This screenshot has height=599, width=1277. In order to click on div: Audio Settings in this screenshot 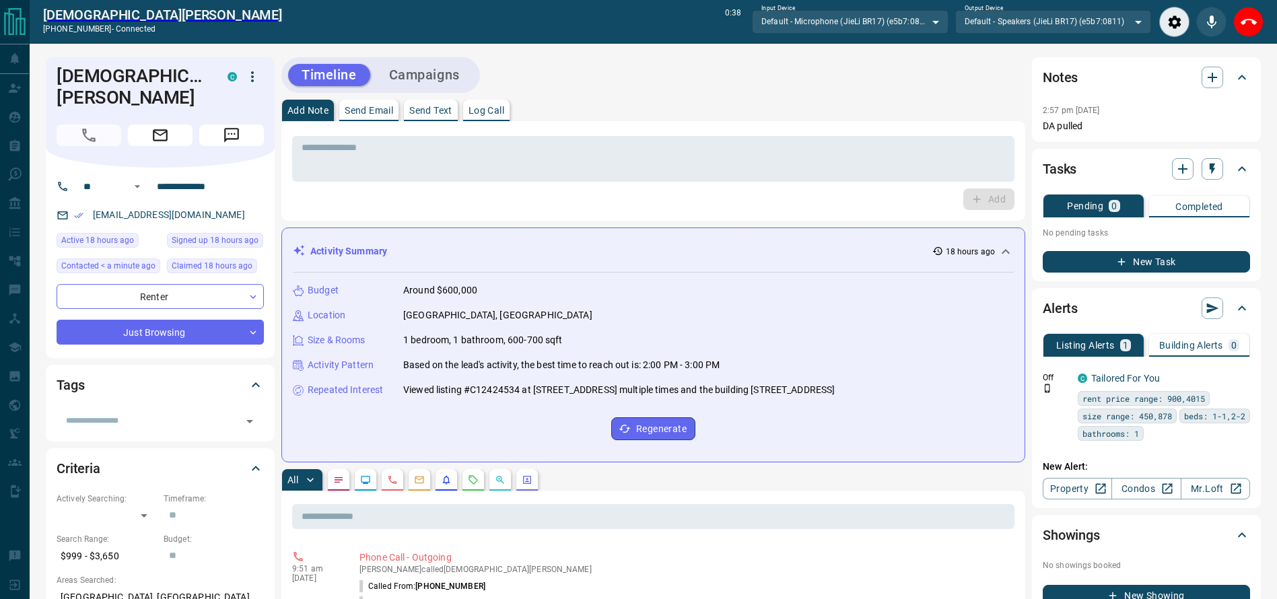, I will do `click(1174, 22)`.